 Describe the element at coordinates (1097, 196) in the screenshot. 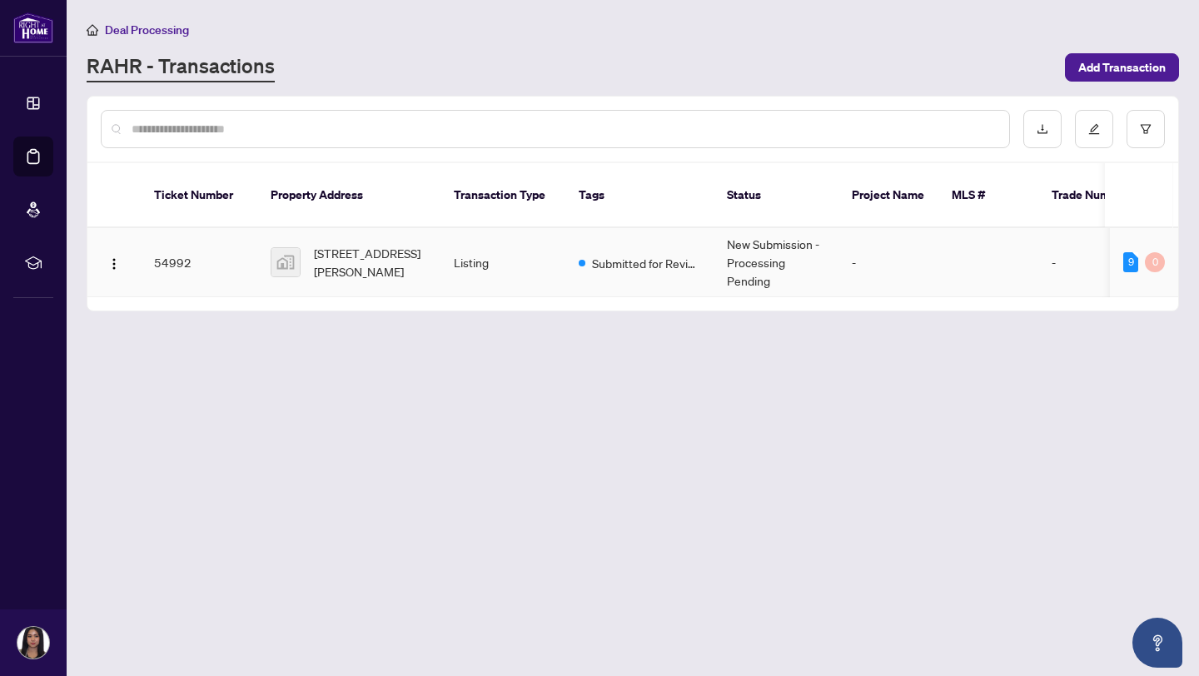

I see `th: Trade Number` at that location.